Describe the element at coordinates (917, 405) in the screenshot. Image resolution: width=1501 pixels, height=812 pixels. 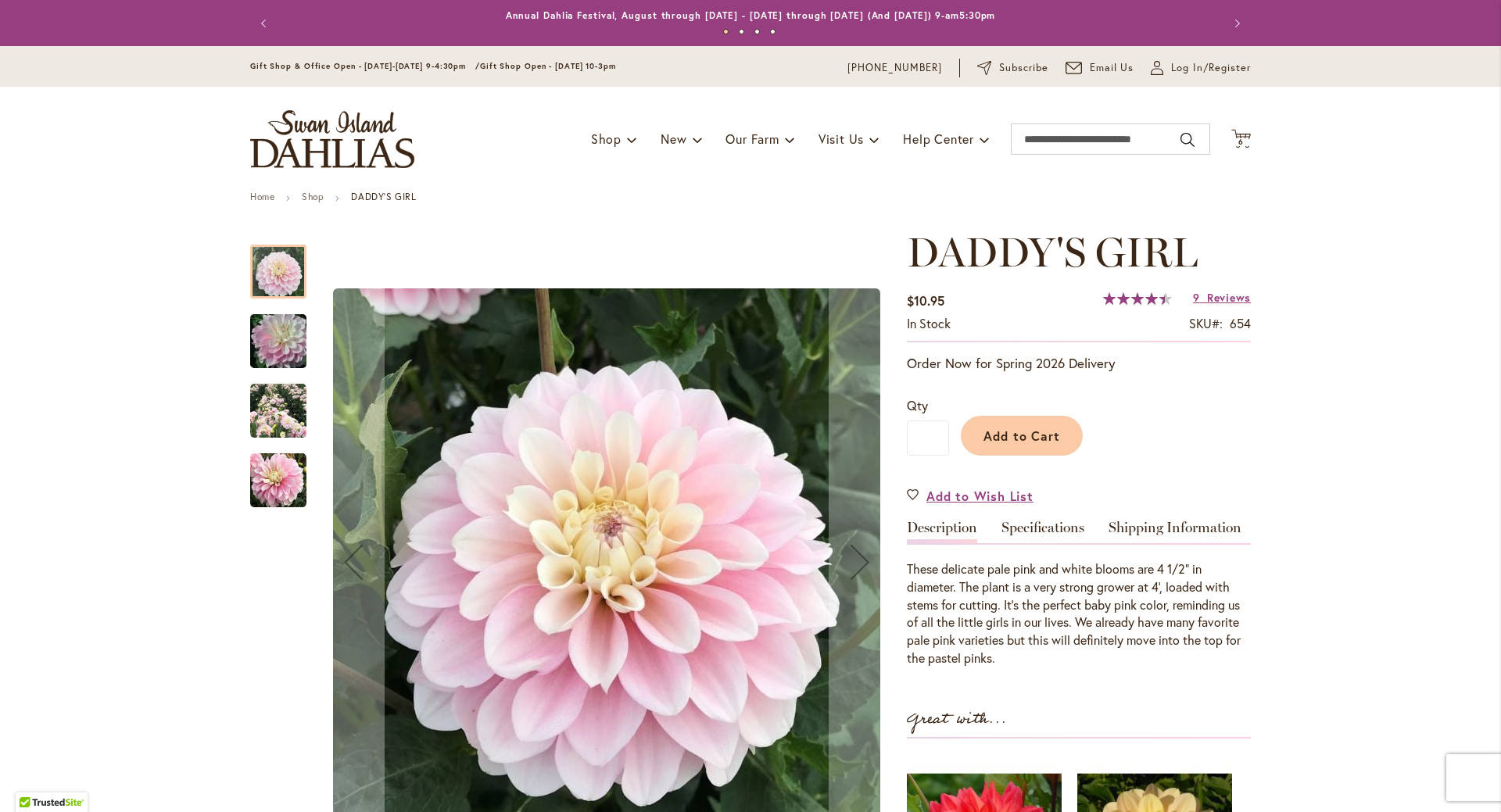
I see `span: Qty` at that location.